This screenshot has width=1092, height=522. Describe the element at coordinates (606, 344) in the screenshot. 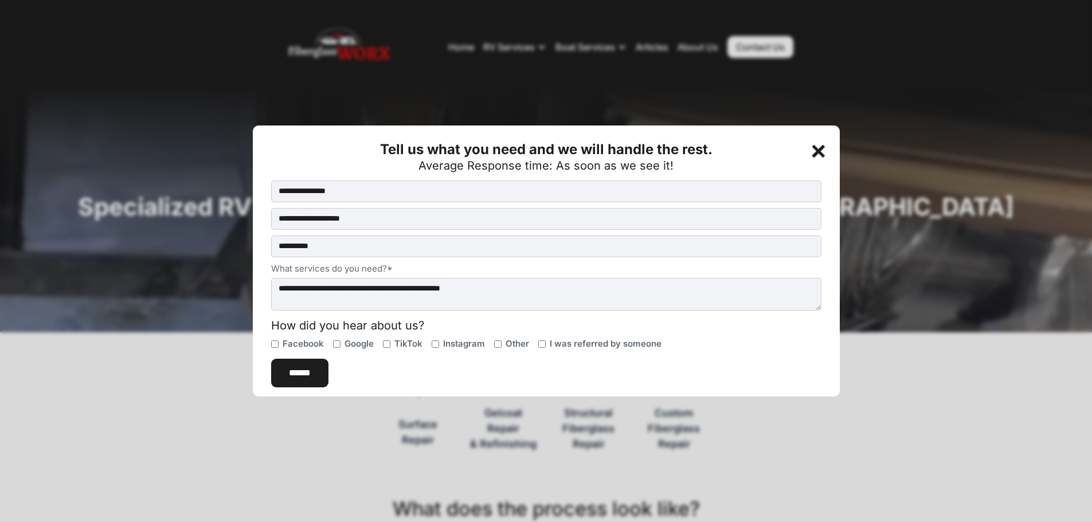

I see `span: I was referred by someone` at that location.